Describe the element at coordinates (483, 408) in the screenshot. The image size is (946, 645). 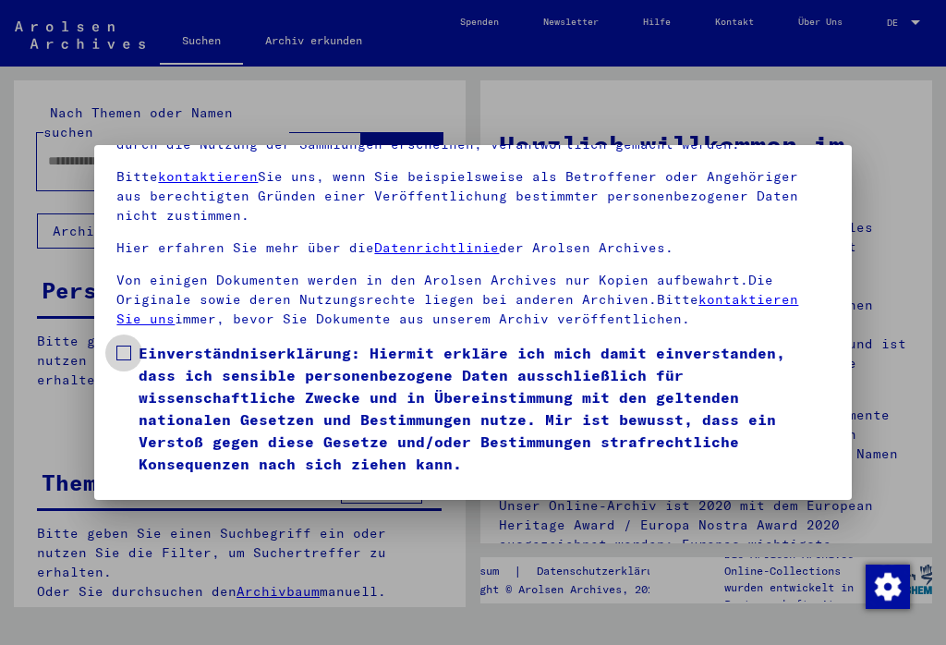
I see `span: Einverständniserklärung: Hiermit erkläre ich mich damit einverstanden, dass ich sensible personen...` at that location.